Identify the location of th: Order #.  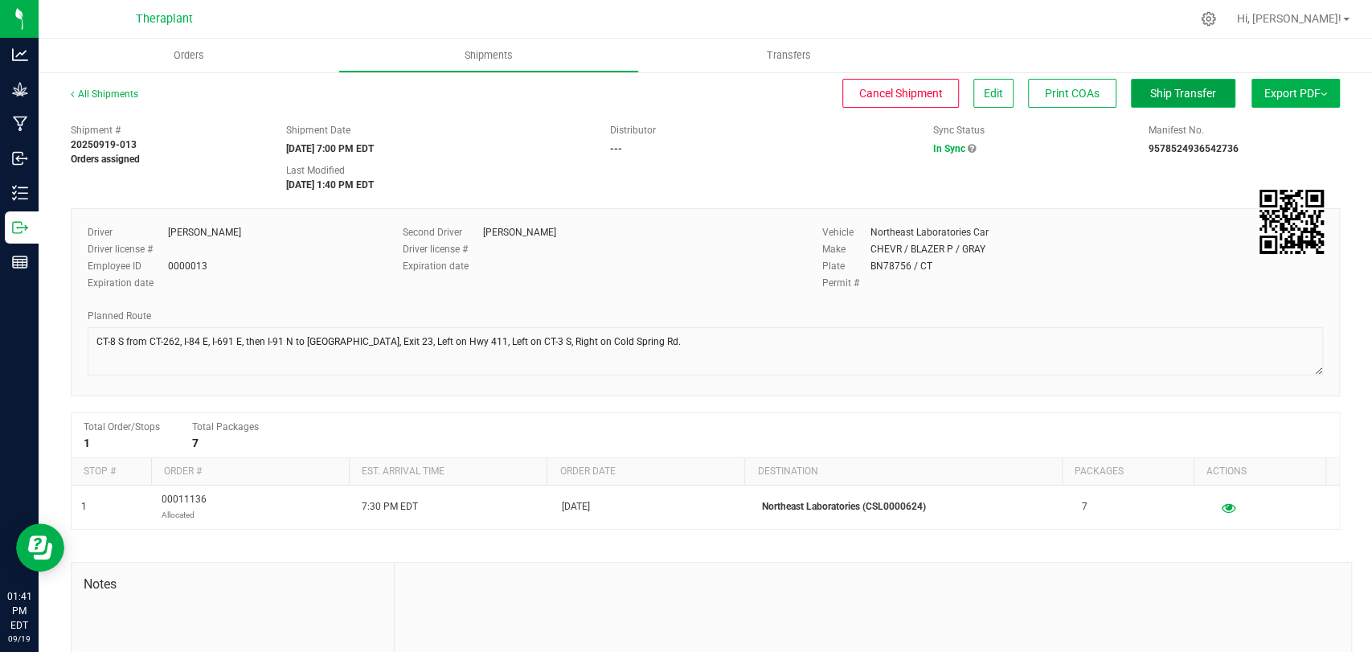
(250, 472).